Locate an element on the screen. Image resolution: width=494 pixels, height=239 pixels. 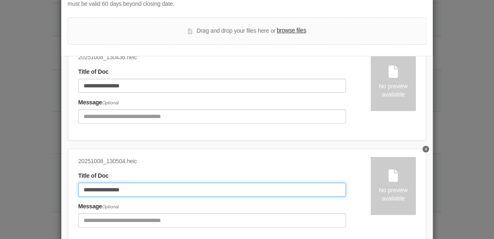
div: Drag and drop your files here or is located at coordinates (247, 31).